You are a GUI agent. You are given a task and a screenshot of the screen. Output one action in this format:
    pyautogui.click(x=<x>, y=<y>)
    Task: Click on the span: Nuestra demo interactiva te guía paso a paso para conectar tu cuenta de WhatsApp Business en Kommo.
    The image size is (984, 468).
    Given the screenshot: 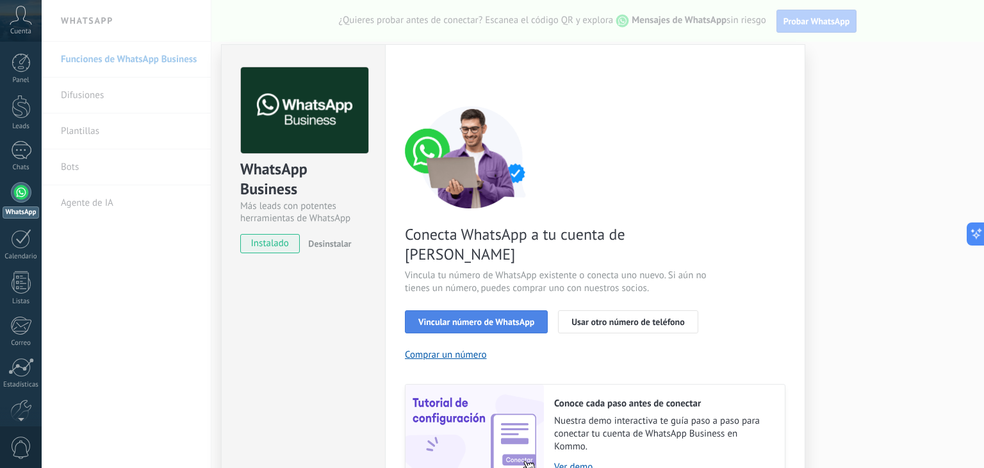 What is the action you would take?
    pyautogui.click(x=663, y=434)
    